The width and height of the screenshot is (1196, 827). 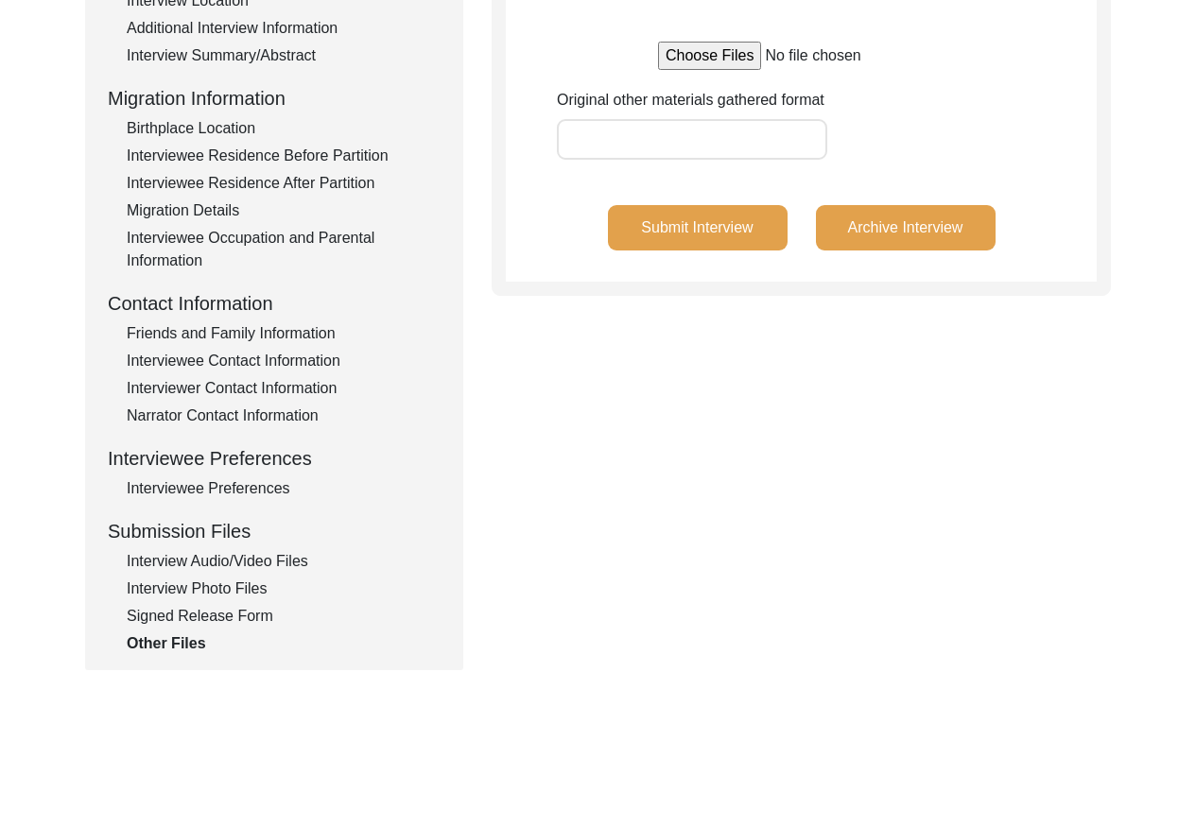 I want to click on div: Interviewee Residence Before Partition, so click(x=284, y=156).